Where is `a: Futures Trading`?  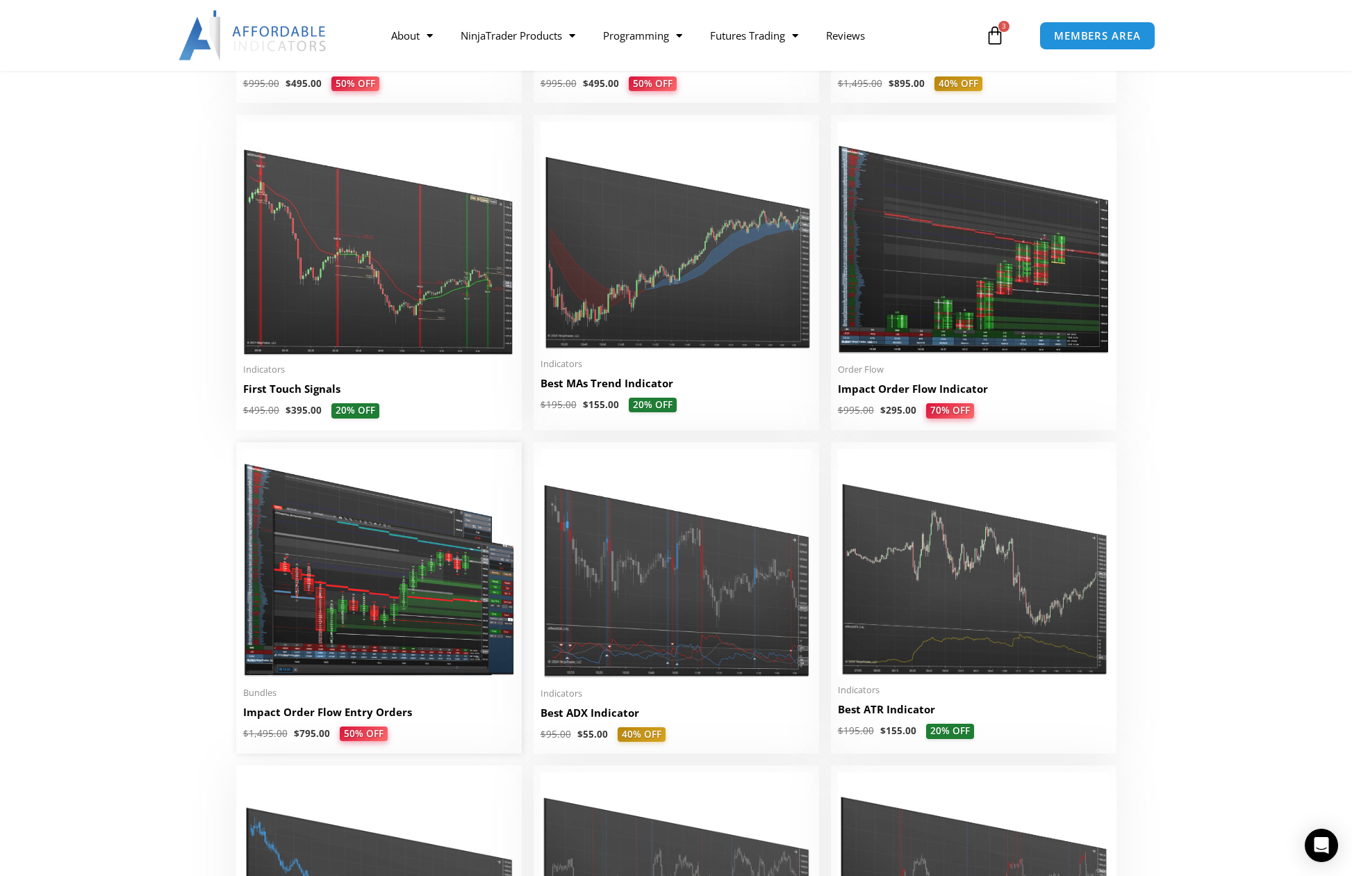
a: Futures Trading is located at coordinates (754, 35).